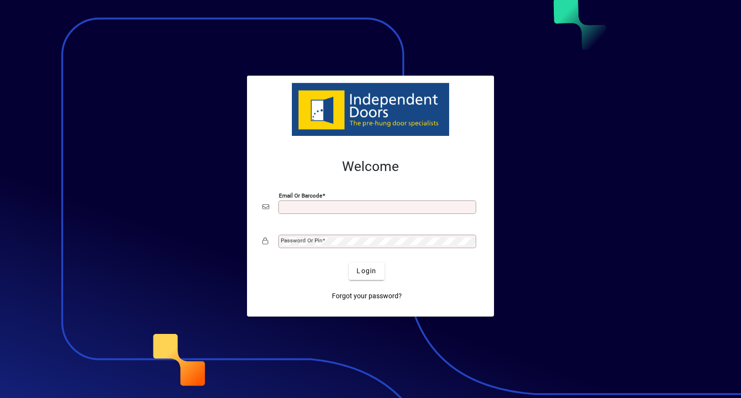  Describe the element at coordinates (301, 241) in the screenshot. I see `mat-label: Password or Pin` at that location.